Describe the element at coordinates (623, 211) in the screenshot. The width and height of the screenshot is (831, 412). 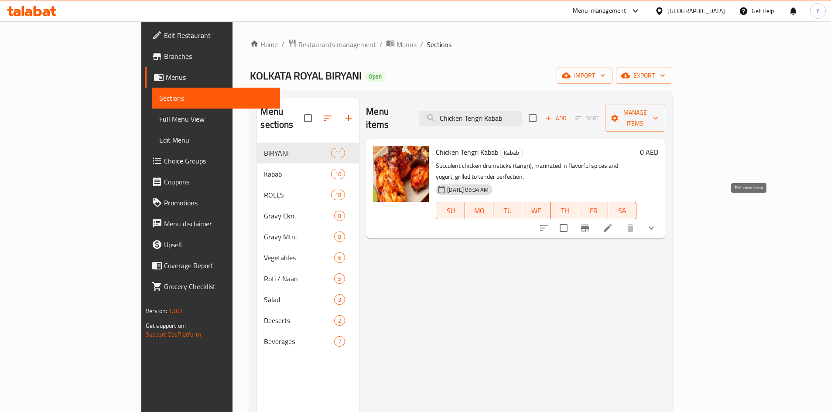
I see `button: SA` at that location.